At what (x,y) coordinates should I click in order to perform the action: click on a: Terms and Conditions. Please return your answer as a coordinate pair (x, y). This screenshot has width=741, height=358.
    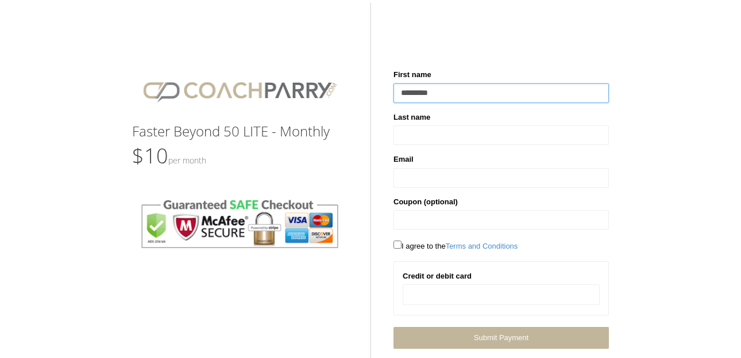
    Looking at the image, I should click on (482, 245).